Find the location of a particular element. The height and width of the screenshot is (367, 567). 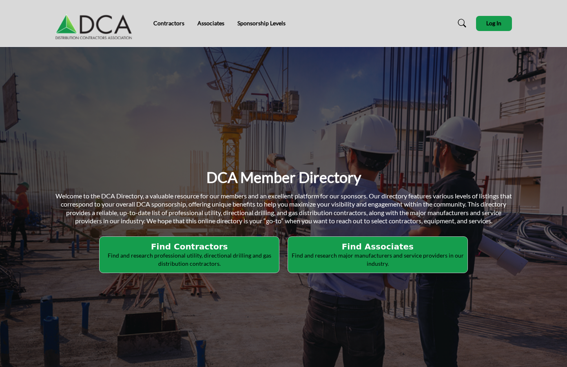

a: Contractors is located at coordinates (169, 23).